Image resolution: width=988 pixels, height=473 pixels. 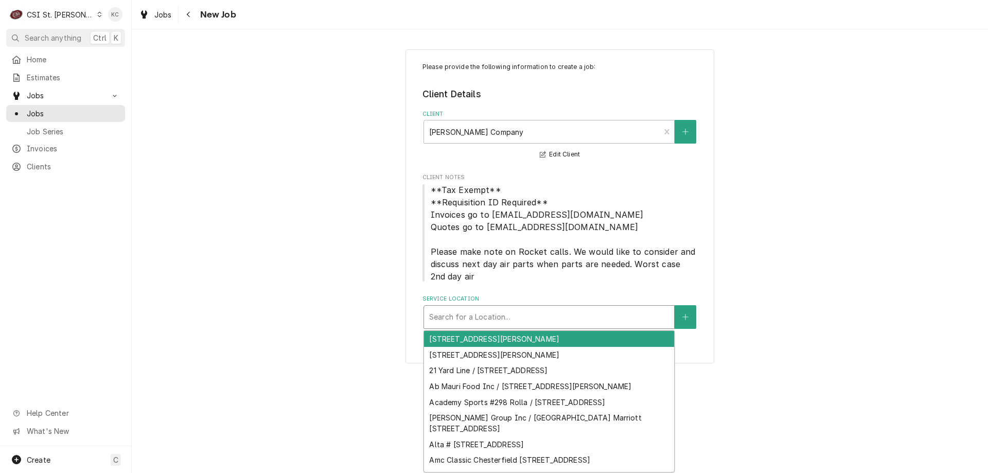 What do you see at coordinates (73, 148) in the screenshot?
I see `span: Invoices` at bounding box center [73, 148].